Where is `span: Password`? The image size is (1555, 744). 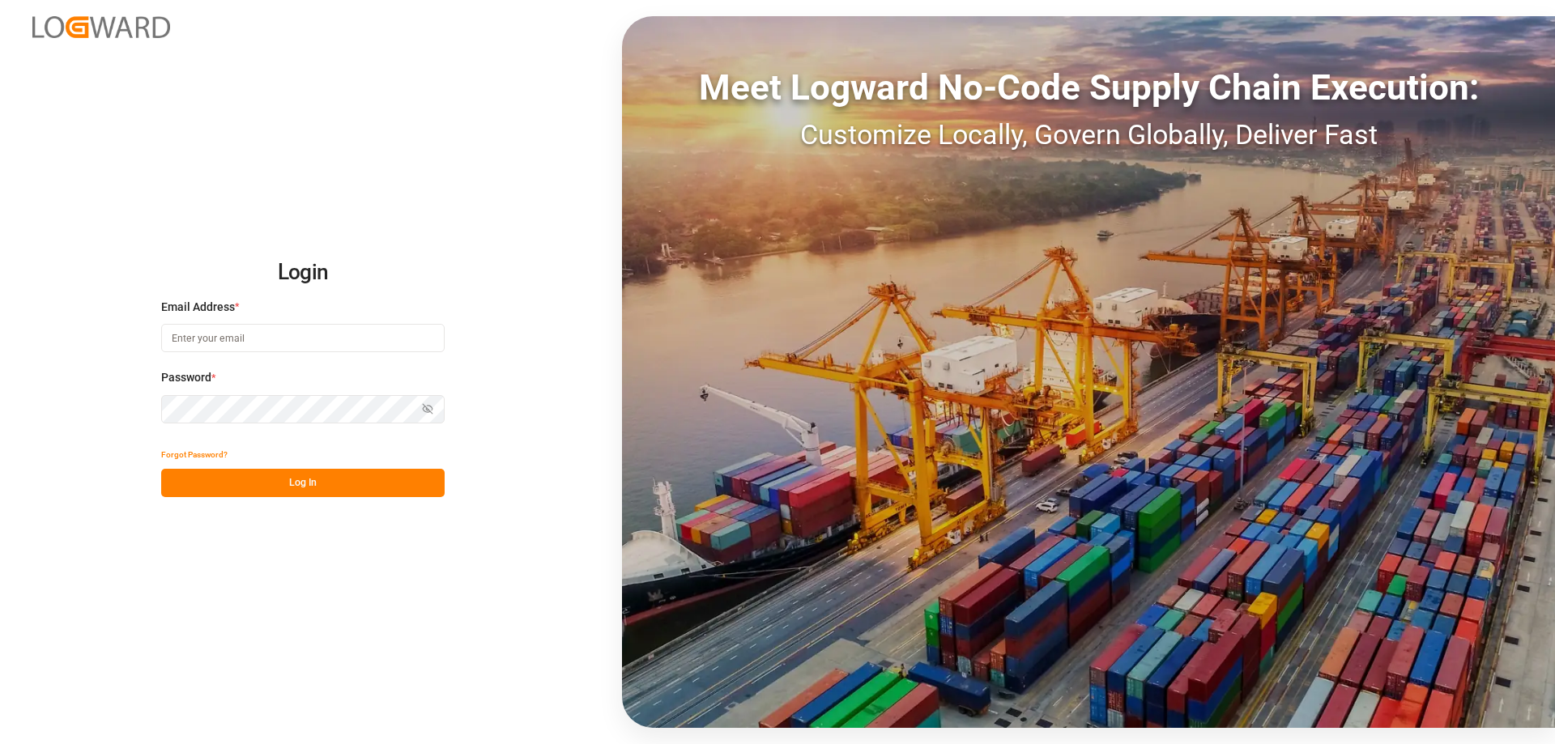
span: Password is located at coordinates (186, 377).